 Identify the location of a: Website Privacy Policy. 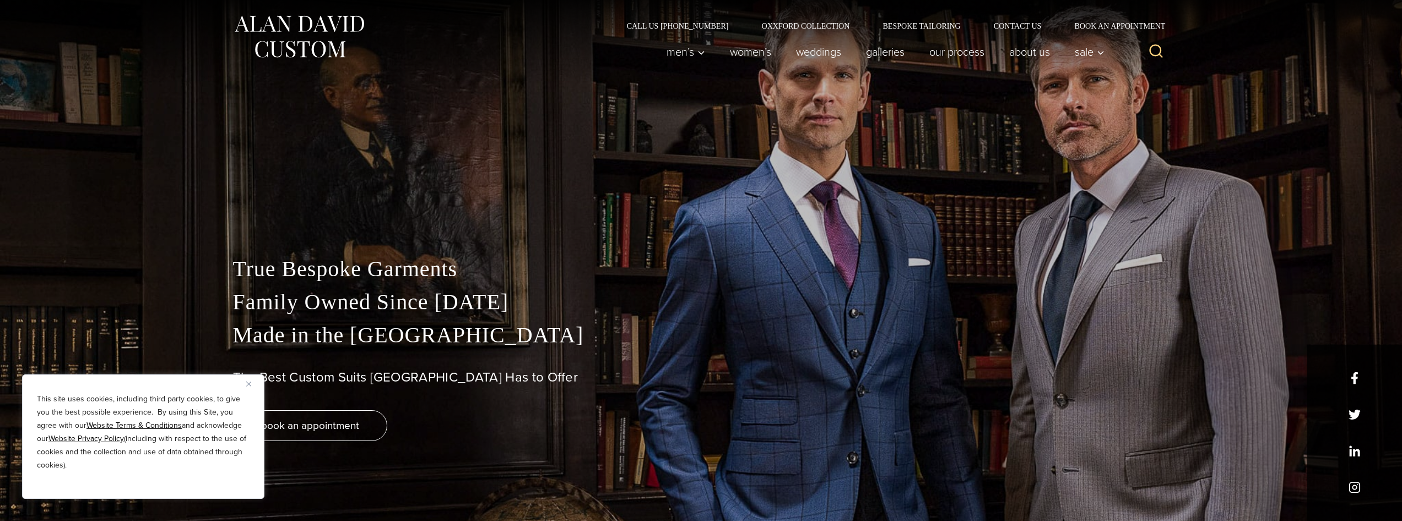
(86, 438).